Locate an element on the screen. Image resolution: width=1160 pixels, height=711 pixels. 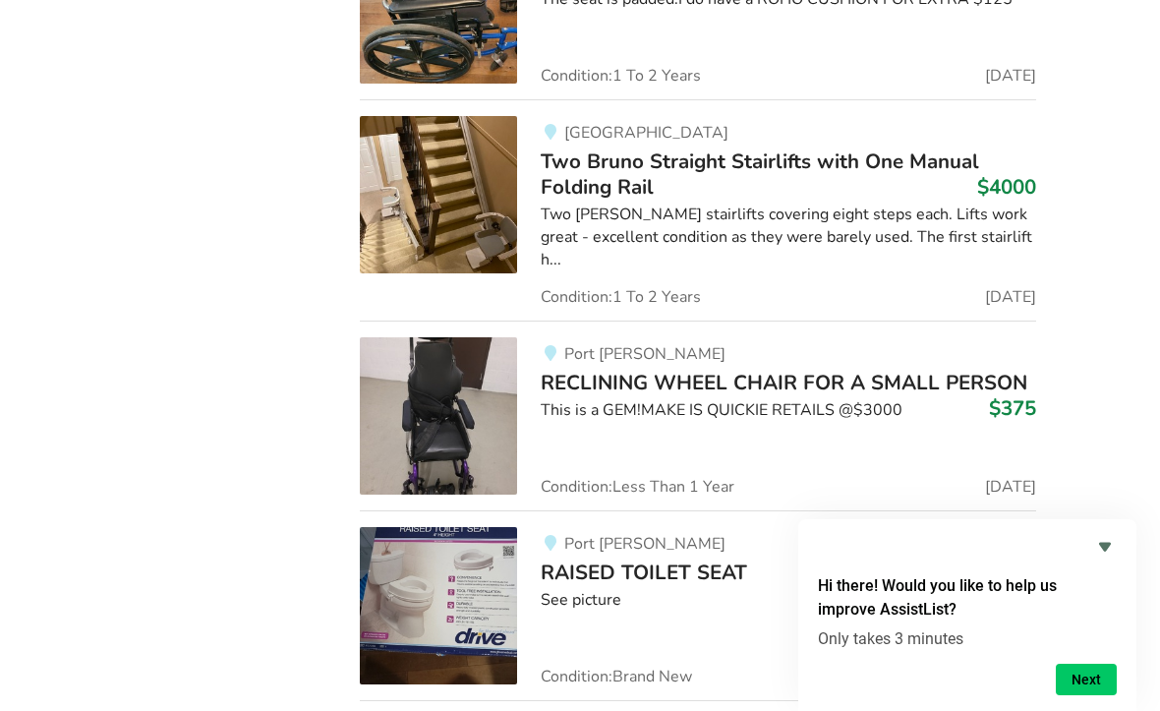
h3: $4000 is located at coordinates (1007, 187).